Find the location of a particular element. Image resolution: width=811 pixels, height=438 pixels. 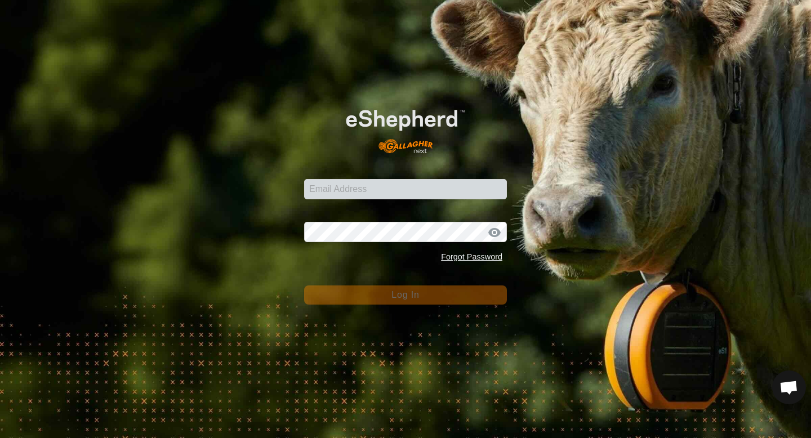

span: Log In is located at coordinates (405, 295).